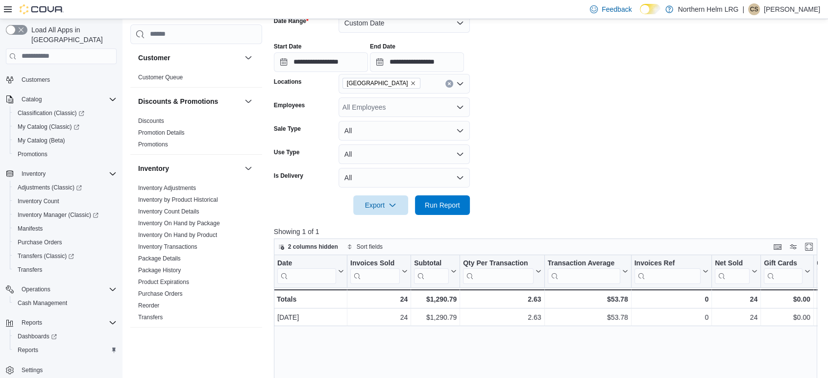 The image size is (828, 378). What do you see at coordinates (30, 229) in the screenshot?
I see `a: Manifests` at bounding box center [30, 229].